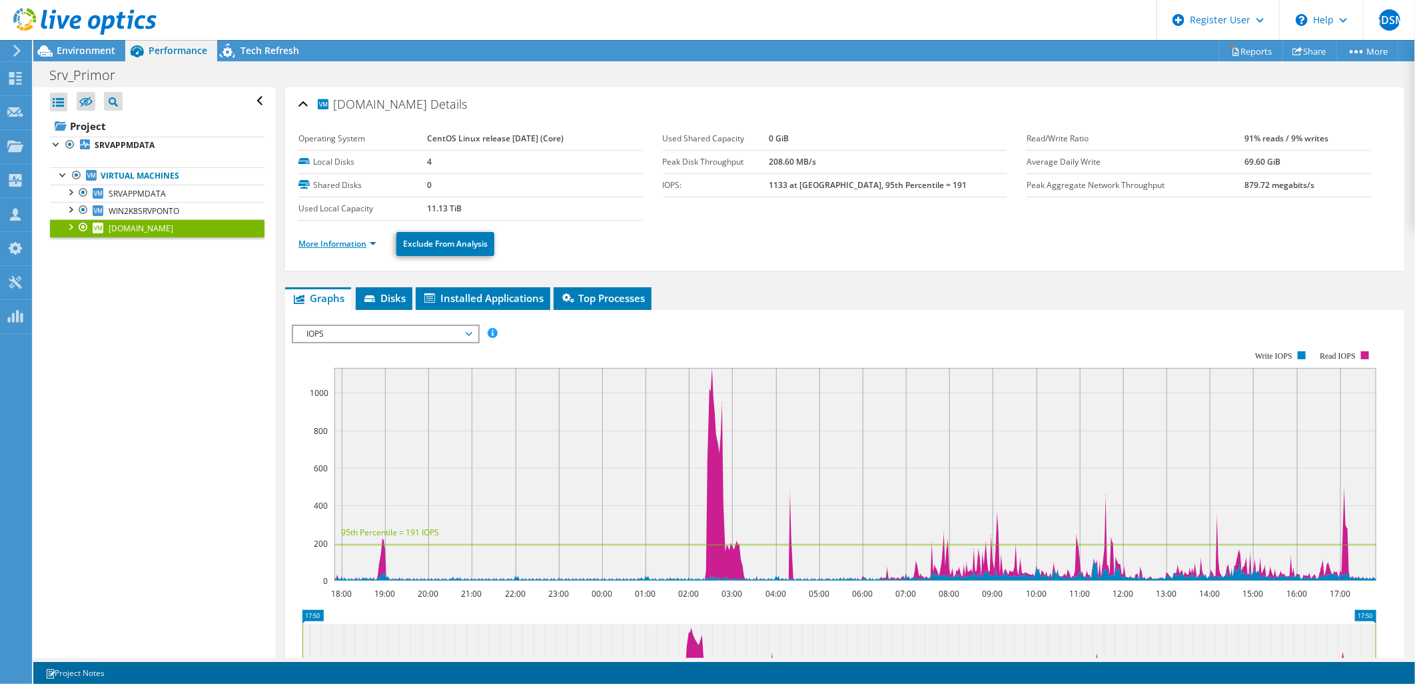 The height and width of the screenshot is (684, 1415). What do you see at coordinates (732, 593) in the screenshot?
I see `text: 03:00` at bounding box center [732, 593].